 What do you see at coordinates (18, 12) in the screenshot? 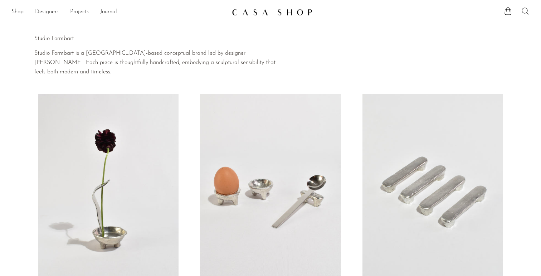
I see `a: Shop` at bounding box center [18, 12].